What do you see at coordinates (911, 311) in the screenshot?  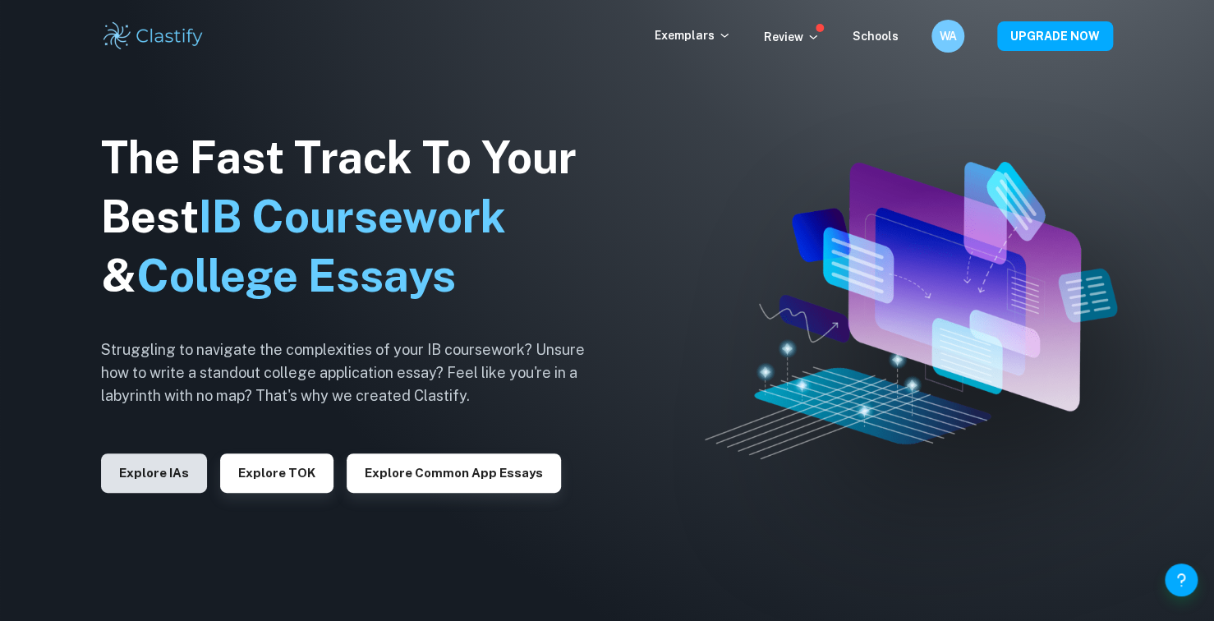 I see `img: Clastify hero` at bounding box center [911, 311].